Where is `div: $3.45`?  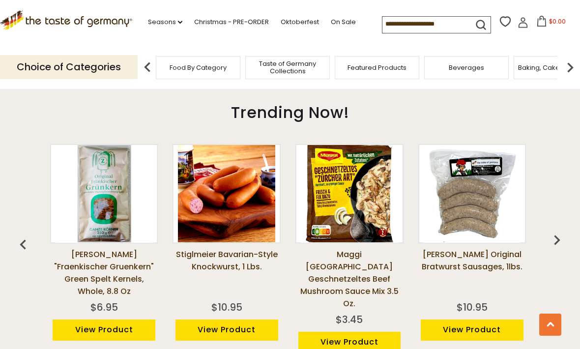
div: $3.45 is located at coordinates (349, 319).